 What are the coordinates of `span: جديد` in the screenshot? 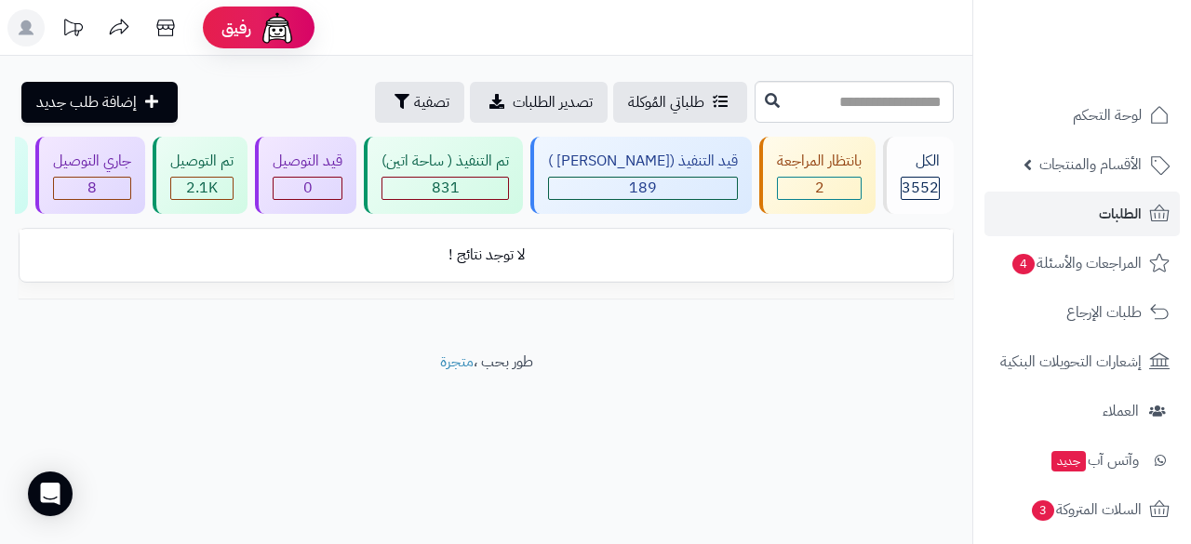 It's located at (1068, 461).